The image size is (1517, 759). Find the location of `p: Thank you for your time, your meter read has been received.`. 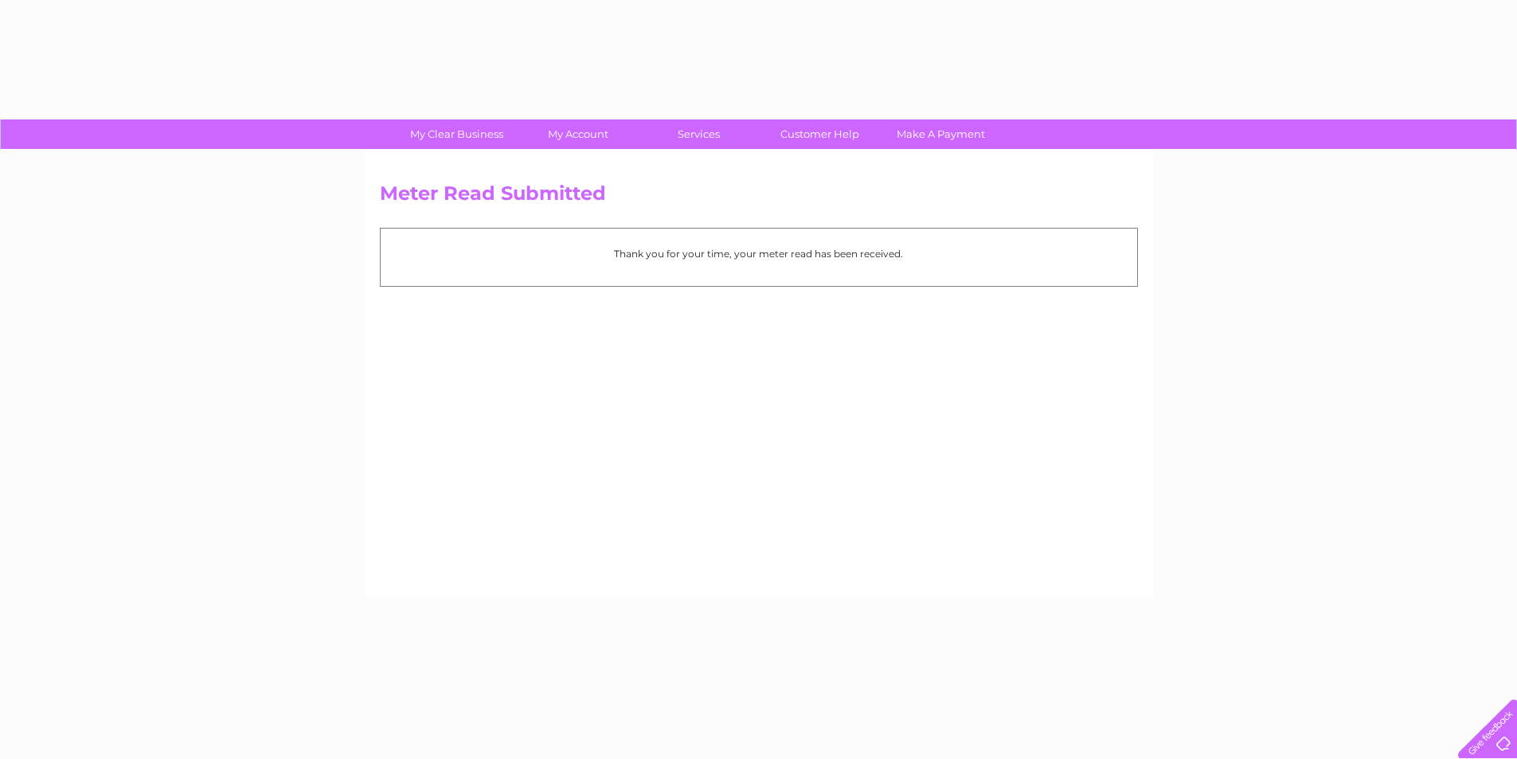

p: Thank you for your time, your meter read has been received. is located at coordinates (759, 253).